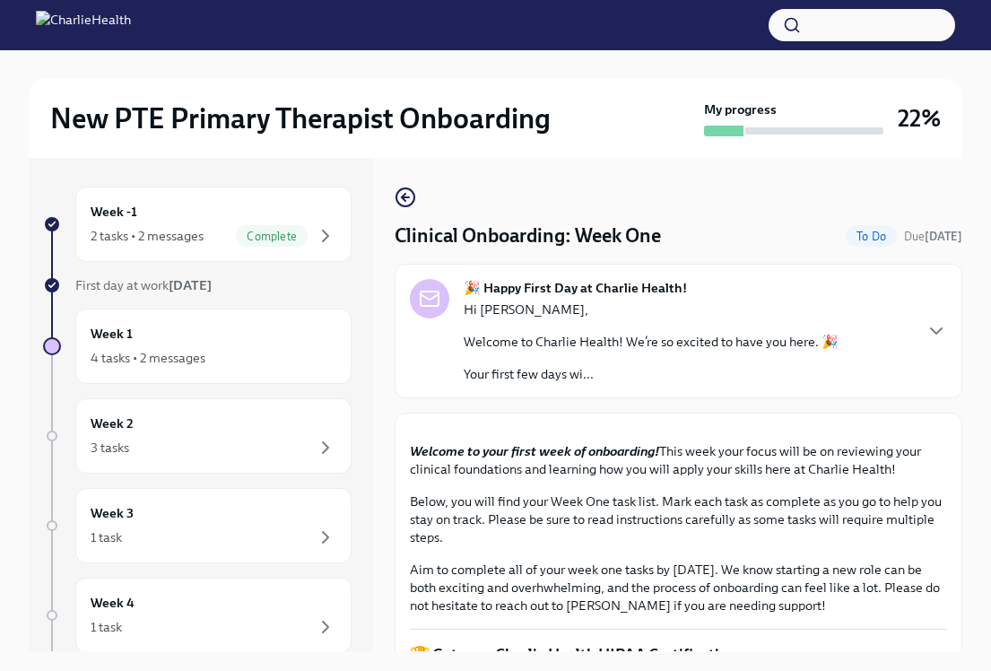 The width and height of the screenshot is (991, 671). Describe the element at coordinates (871, 236) in the screenshot. I see `span: To Do` at that location.